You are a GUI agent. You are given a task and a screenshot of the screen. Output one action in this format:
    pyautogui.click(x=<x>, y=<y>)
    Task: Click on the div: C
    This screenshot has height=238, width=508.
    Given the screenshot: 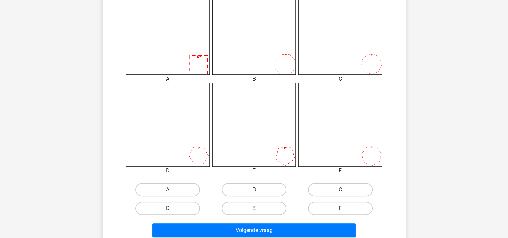 What is the action you would take?
    pyautogui.click(x=340, y=79)
    